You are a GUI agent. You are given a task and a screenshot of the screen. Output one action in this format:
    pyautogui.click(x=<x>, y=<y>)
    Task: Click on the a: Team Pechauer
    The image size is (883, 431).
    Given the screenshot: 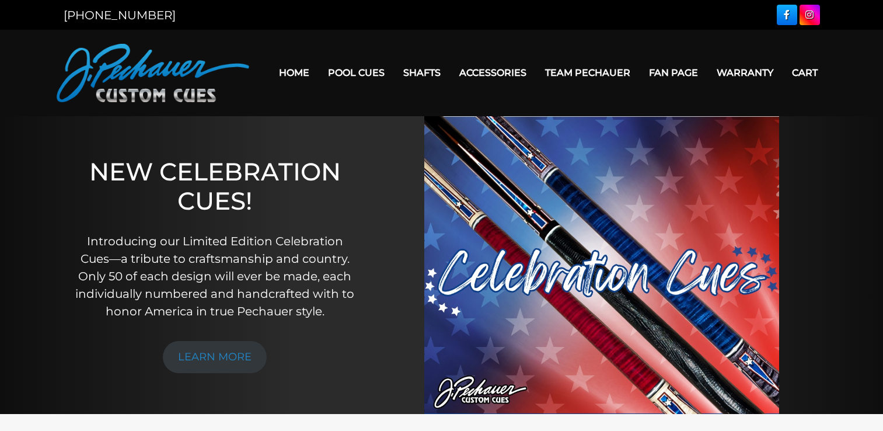 What is the action you would take?
    pyautogui.click(x=588, y=72)
    